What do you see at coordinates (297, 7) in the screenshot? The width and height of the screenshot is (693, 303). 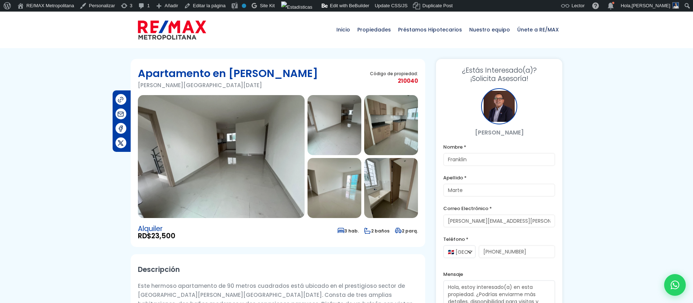 I see `img: Visitas de 48 horas. Haz clic para ver más estadísticas del sitio.` at bounding box center [297, 7].